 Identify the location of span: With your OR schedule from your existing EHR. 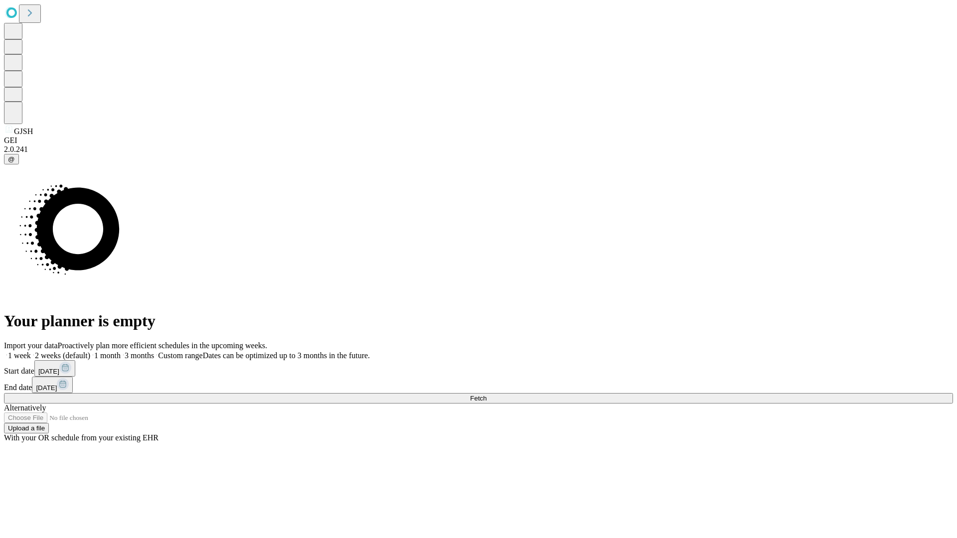
(81, 438).